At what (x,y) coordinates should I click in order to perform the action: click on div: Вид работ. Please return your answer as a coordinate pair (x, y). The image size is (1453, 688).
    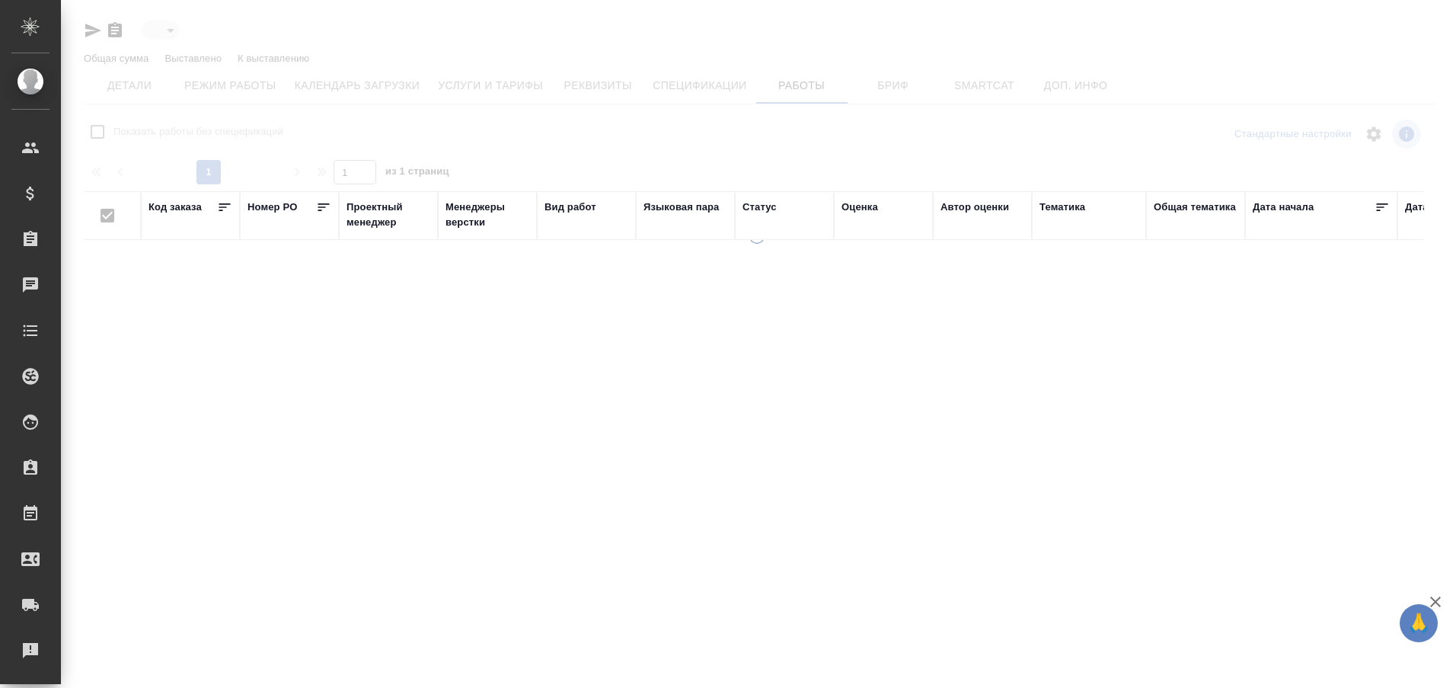
    Looking at the image, I should click on (570, 207).